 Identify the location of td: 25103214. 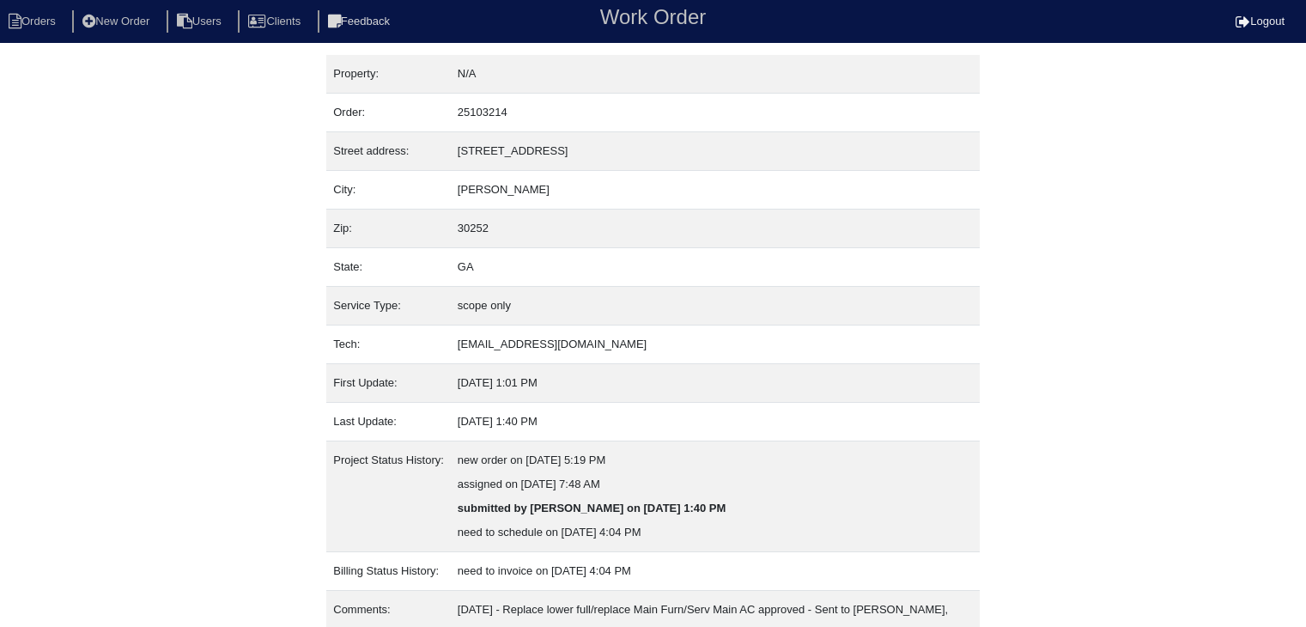
(715, 112).